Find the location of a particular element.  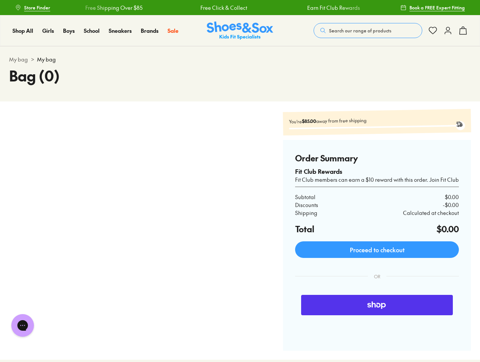

p: Shipping is located at coordinates (306, 213).